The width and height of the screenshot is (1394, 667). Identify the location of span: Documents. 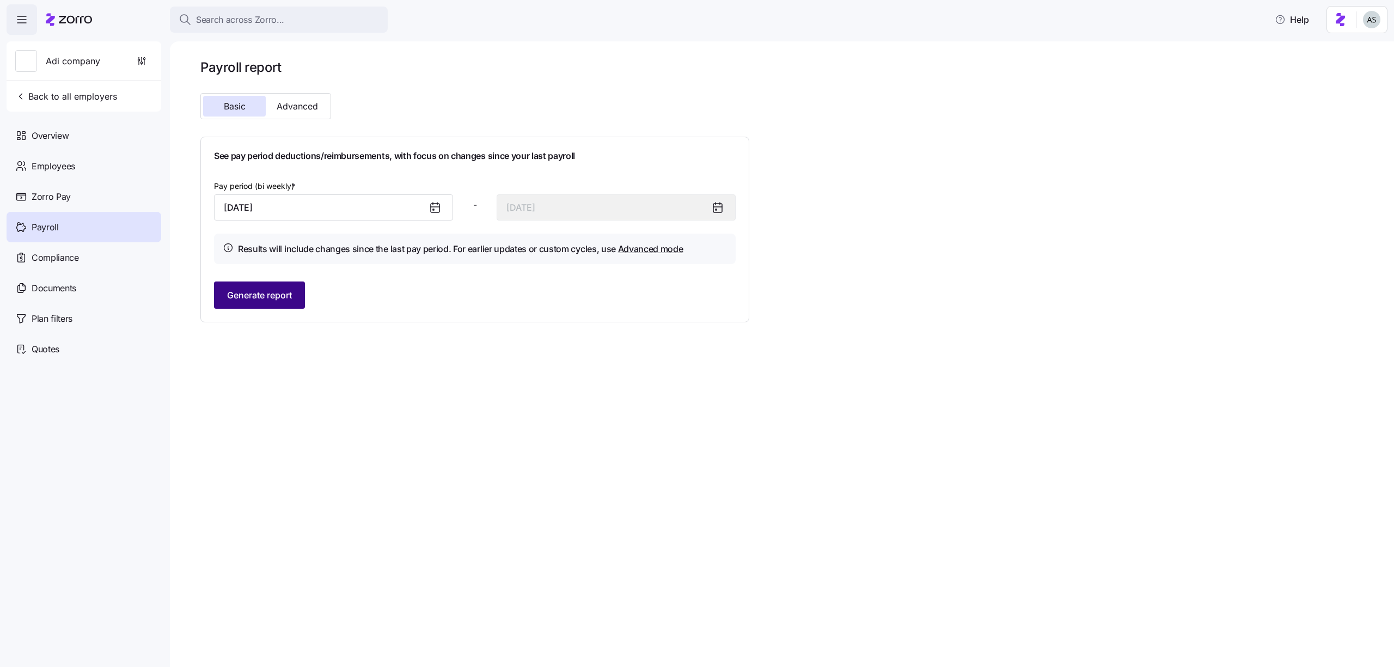
(54, 288).